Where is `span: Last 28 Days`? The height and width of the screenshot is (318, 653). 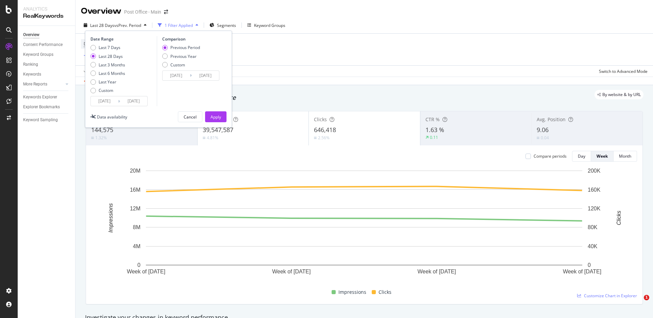
span: Last 28 Days is located at coordinates (102, 25).